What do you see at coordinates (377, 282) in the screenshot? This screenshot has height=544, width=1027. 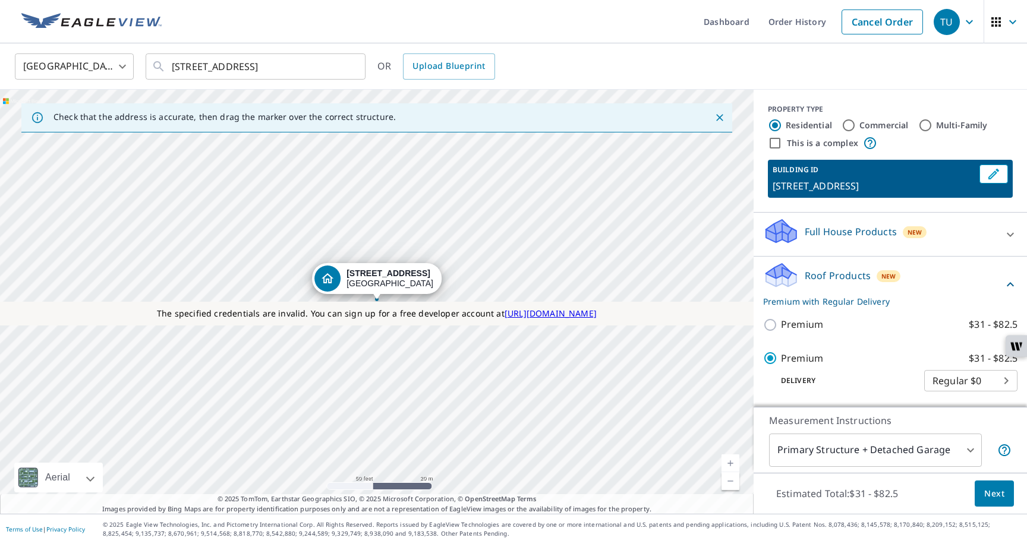 I see `div: Dropped pin, building 1, Residential property, 3000 E Spruce St Seattle, WA 98122` at bounding box center [377, 282].